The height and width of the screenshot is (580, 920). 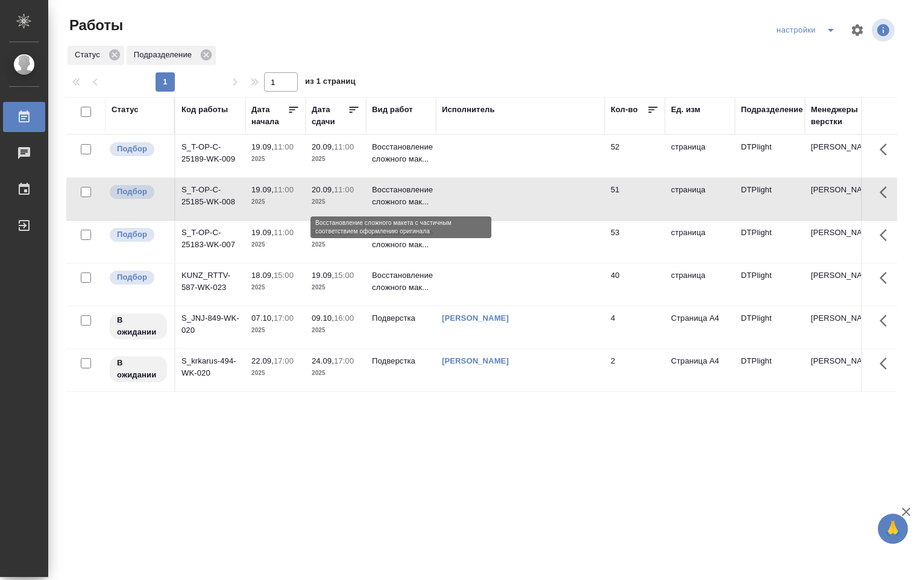 What do you see at coordinates (89, 55) in the screenshot?
I see `p: Статус` at bounding box center [89, 55].